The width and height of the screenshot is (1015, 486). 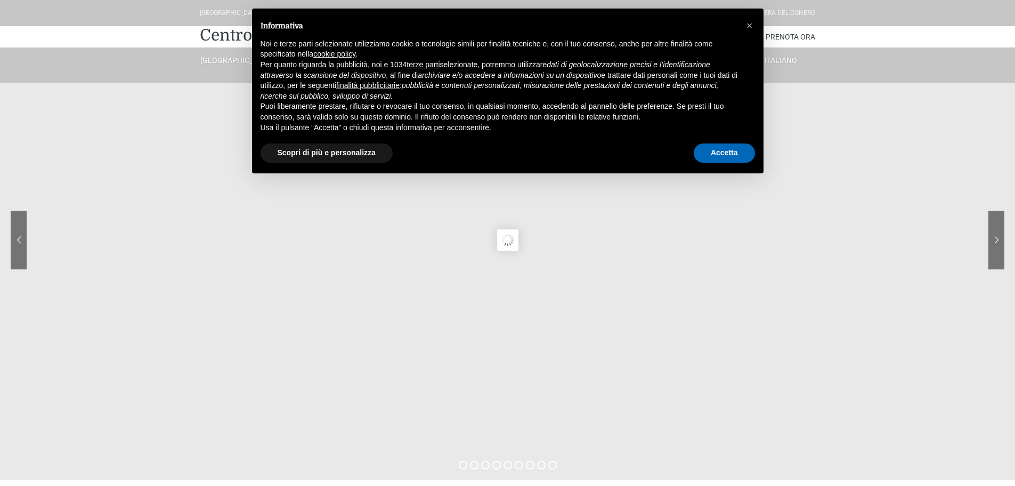 I want to click on p: Noi e terze parti selezionate utilizziamo cookie o tecnologie simili per finalità tecniche e, con..., so click(x=499, y=49).